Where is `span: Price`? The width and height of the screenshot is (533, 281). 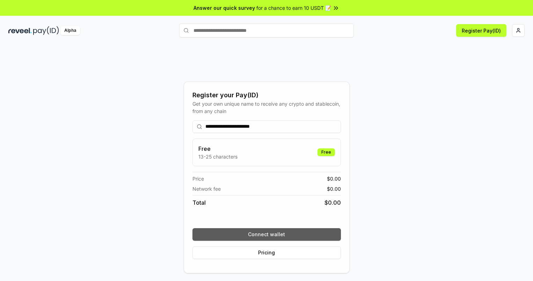
span: Price is located at coordinates (198, 178).